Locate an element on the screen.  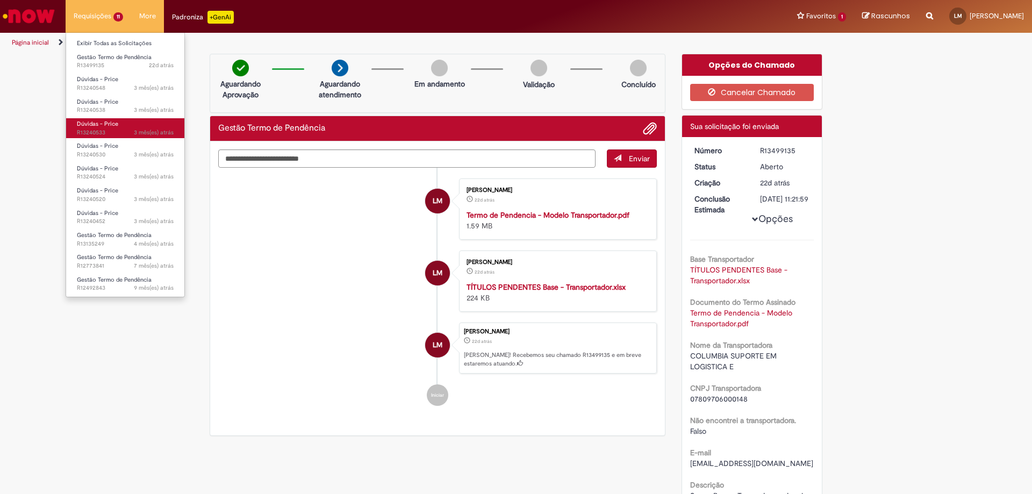
time: 08/09/2025 16:21:56 is located at coordinates (482, 341).